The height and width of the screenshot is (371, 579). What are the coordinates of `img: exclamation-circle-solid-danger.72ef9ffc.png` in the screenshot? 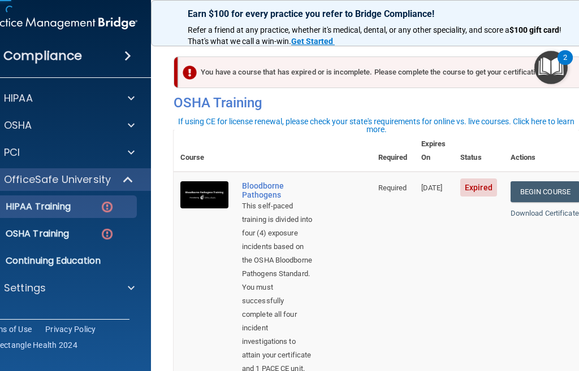 It's located at (189, 72).